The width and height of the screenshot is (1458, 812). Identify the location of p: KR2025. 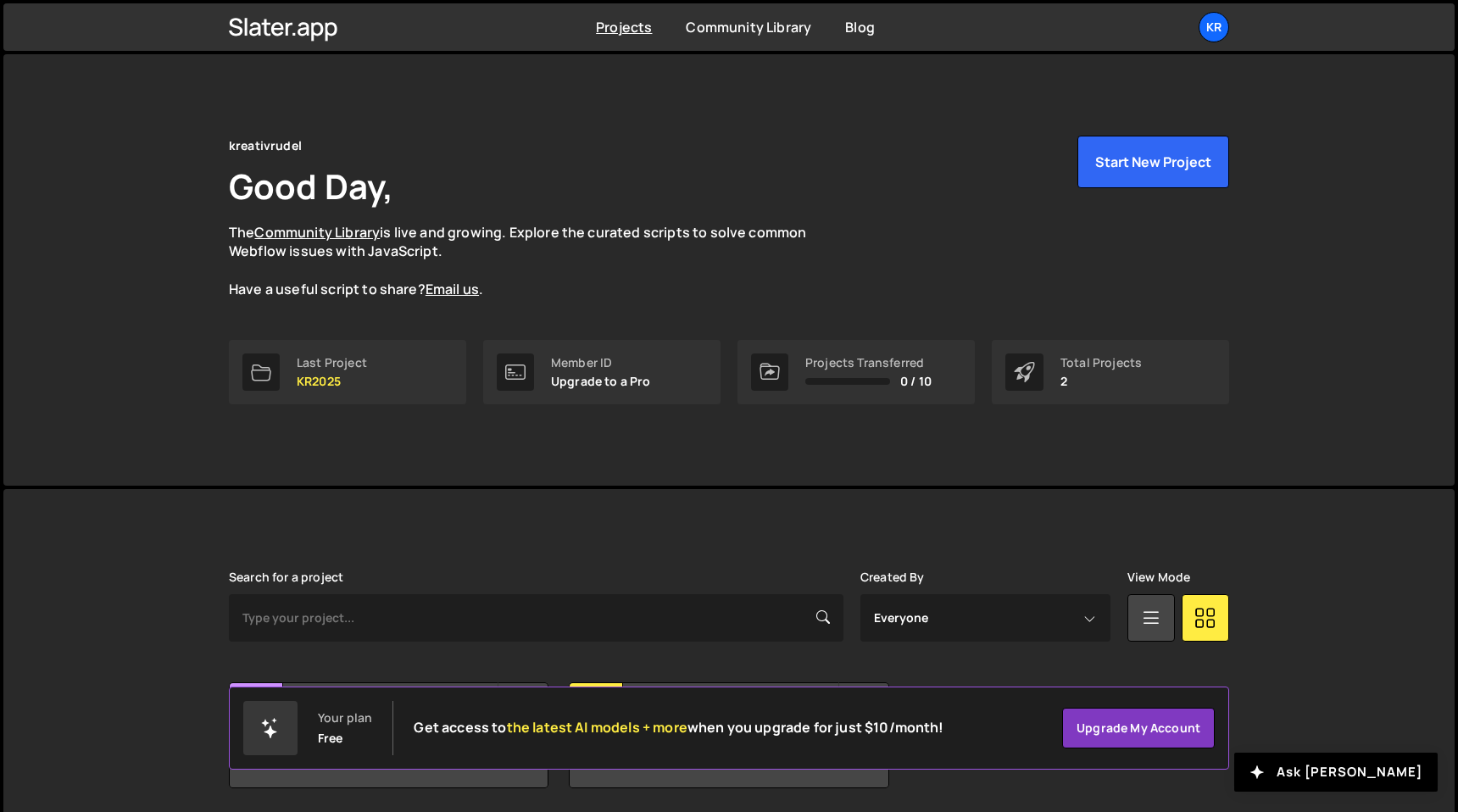
(332, 382).